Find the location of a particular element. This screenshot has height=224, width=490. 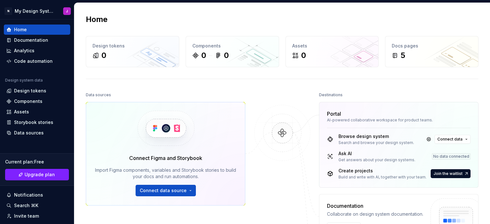

div: Invite team is located at coordinates (26, 216).